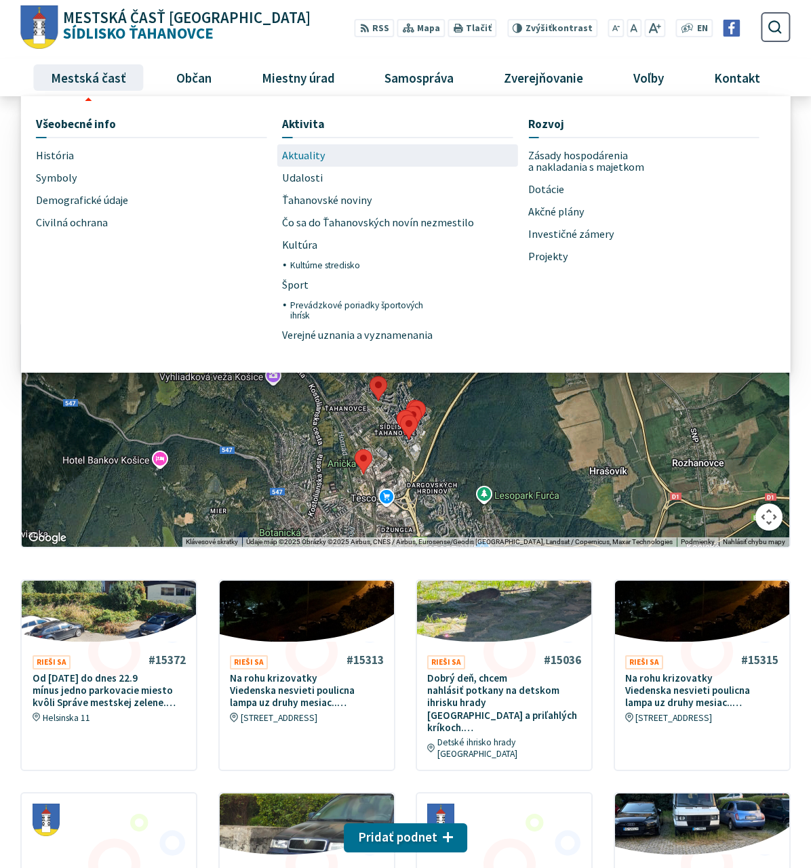 This screenshot has width=811, height=868. I want to click on span: Investičné zámery, so click(571, 234).